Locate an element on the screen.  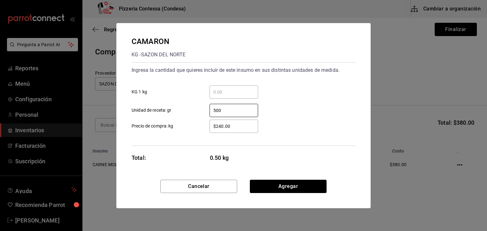
input: Unidad de receta: gr is located at coordinates (234, 111).